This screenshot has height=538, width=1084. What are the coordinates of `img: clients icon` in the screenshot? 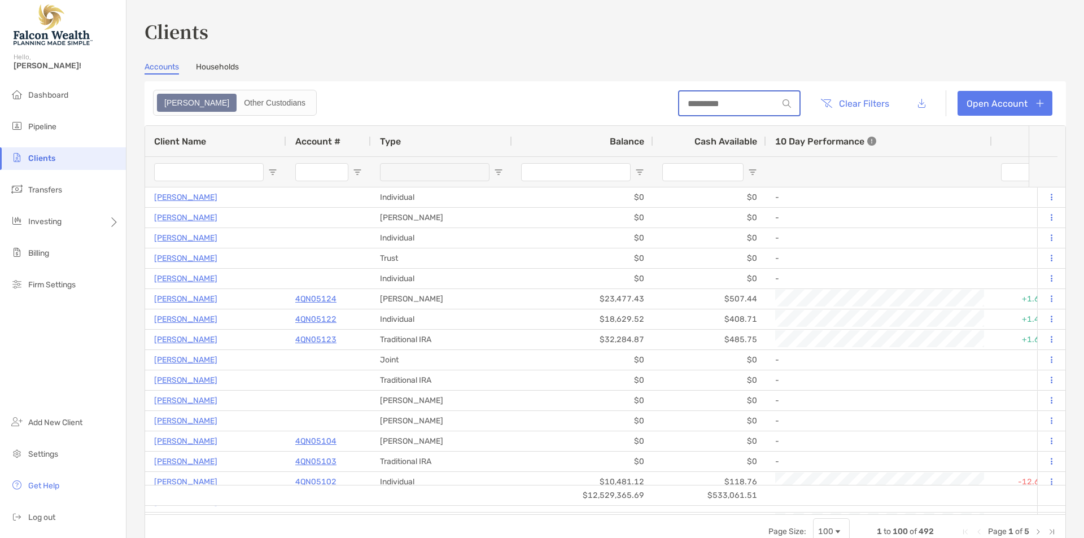 It's located at (17, 157).